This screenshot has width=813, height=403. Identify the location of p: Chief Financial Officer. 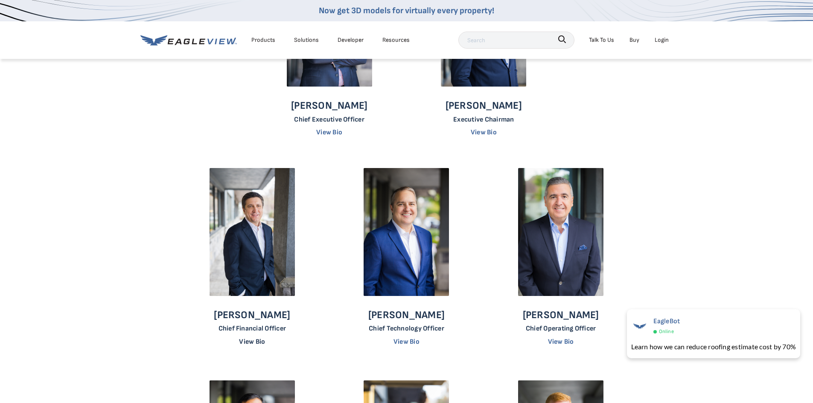
(252, 328).